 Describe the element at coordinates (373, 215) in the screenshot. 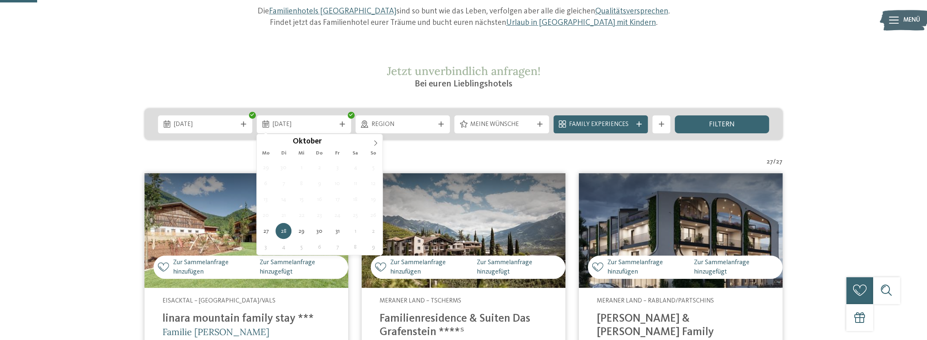

I see `span: Oktober 26, 2025` at that location.